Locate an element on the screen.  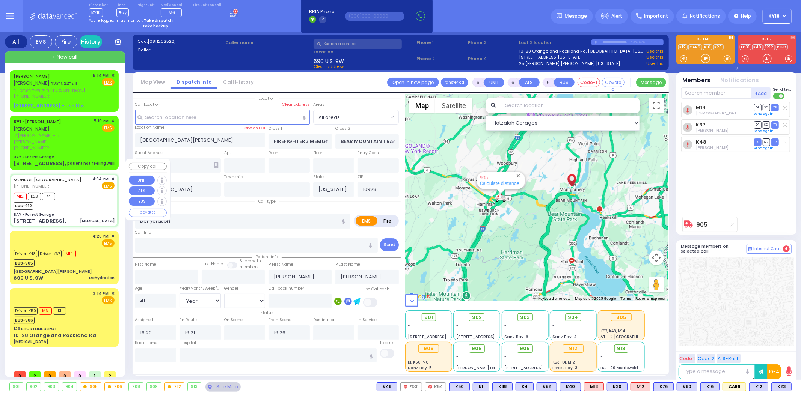
input: Search location here is located at coordinates (222, 117).